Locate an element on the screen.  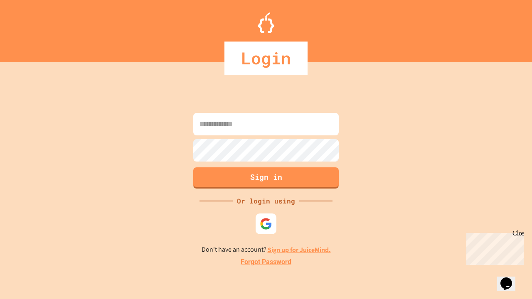
img: Logo.svg is located at coordinates (266, 23).